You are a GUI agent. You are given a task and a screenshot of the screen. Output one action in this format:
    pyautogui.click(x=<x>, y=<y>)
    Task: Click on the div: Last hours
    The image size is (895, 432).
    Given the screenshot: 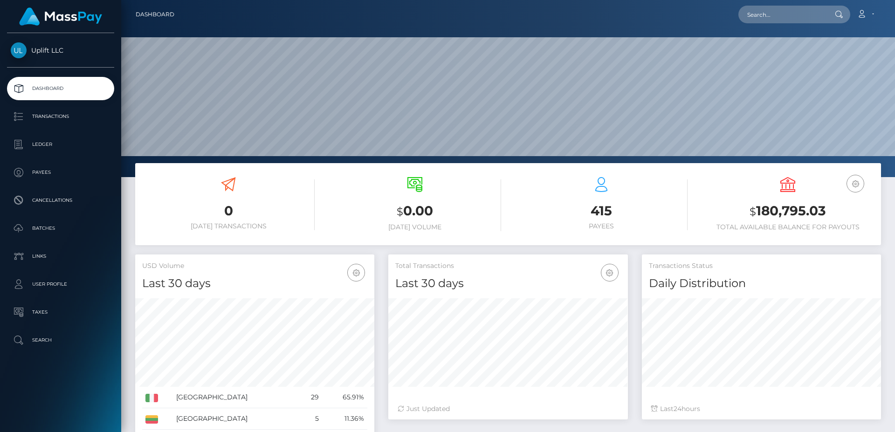 What is the action you would take?
    pyautogui.click(x=762, y=409)
    